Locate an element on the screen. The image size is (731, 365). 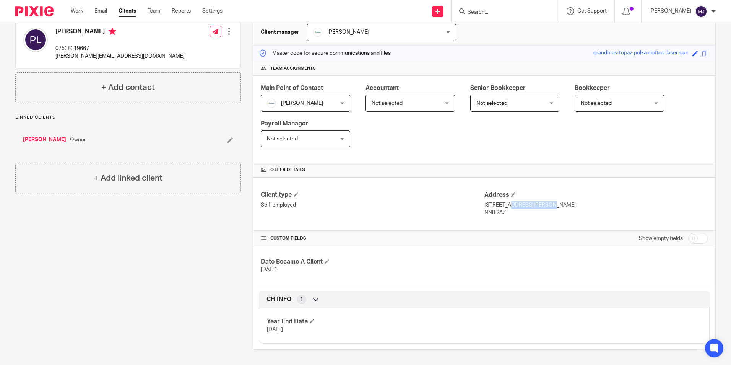
h4: Client type is located at coordinates (373, 195).